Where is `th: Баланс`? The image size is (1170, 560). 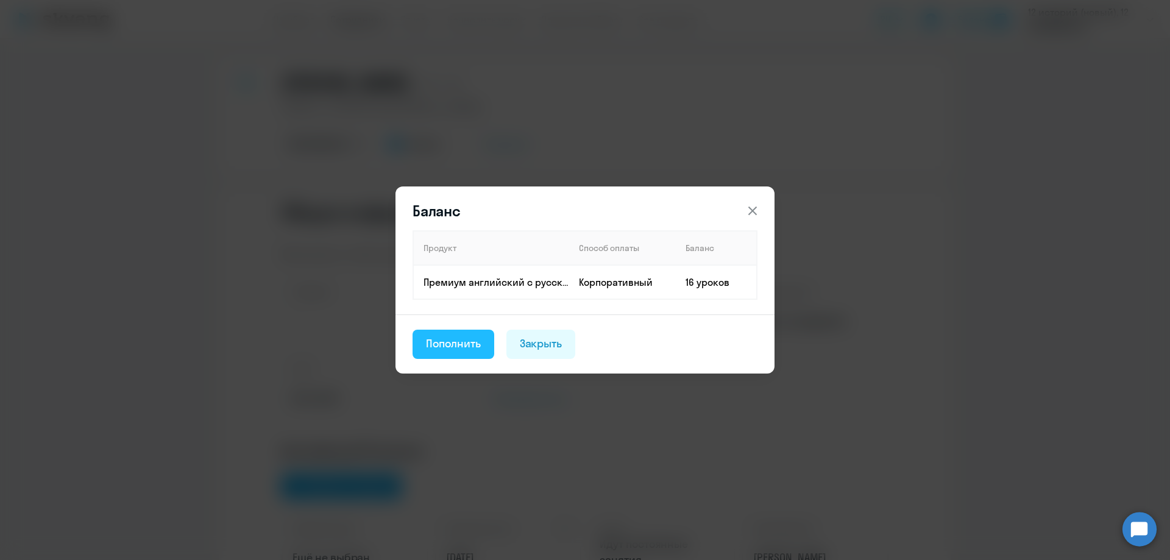 th: Баланс is located at coordinates (716, 248).